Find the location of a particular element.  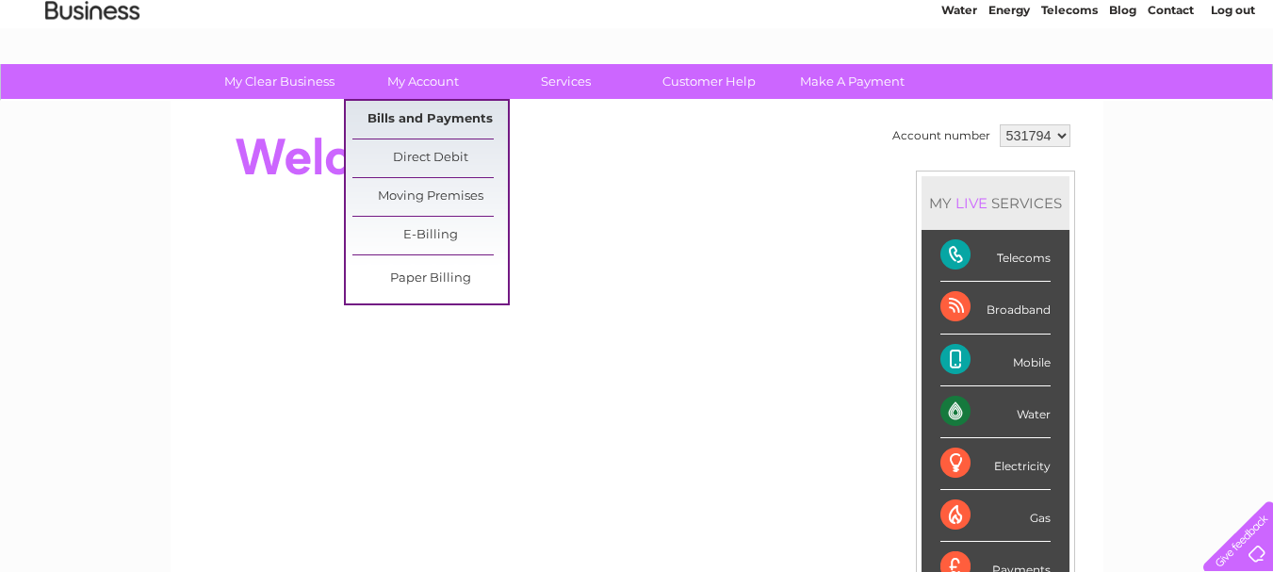

a: Telecoms is located at coordinates (1070, 87).